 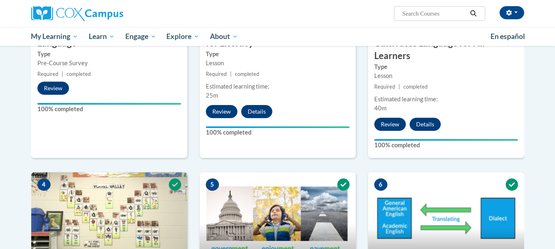 What do you see at coordinates (140, 37) in the screenshot?
I see `span: Engage` at bounding box center [140, 37].